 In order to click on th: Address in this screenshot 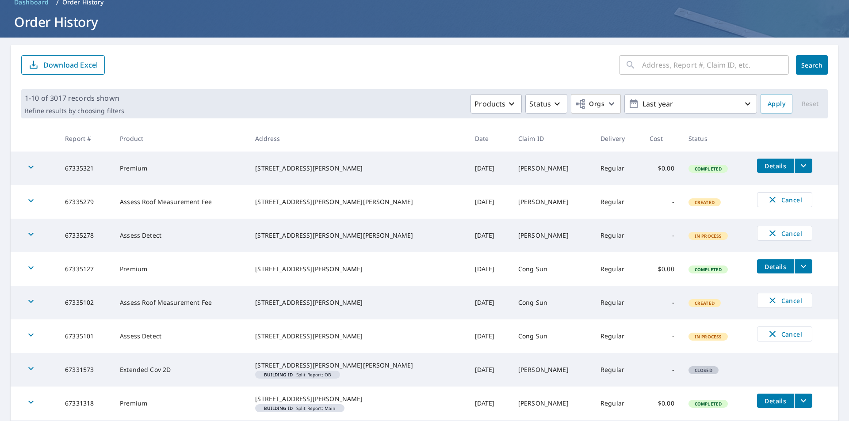, I will do `click(358, 138)`.